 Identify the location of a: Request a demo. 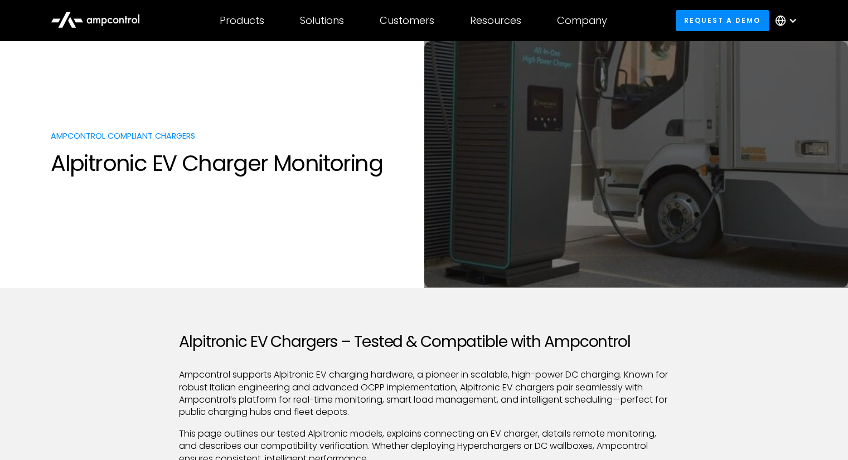
(722, 20).